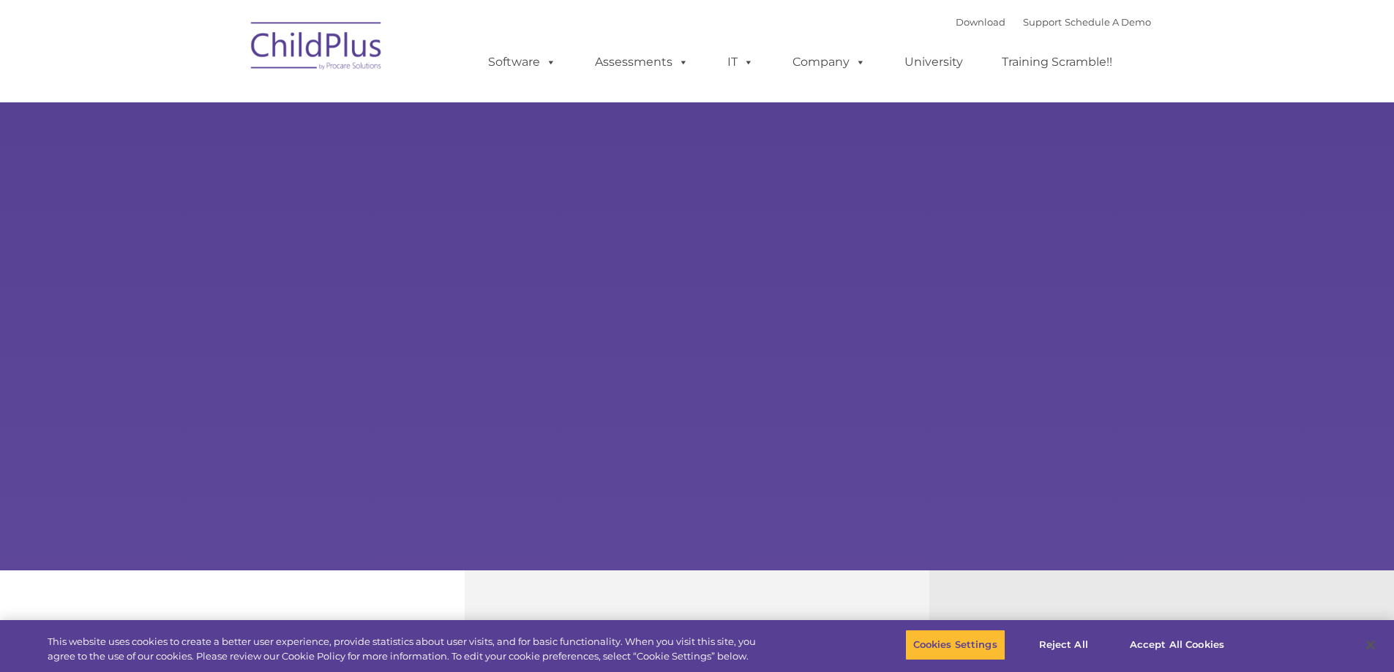 The width and height of the screenshot is (1394, 672). Describe the element at coordinates (740, 62) in the screenshot. I see `a: IT` at that location.